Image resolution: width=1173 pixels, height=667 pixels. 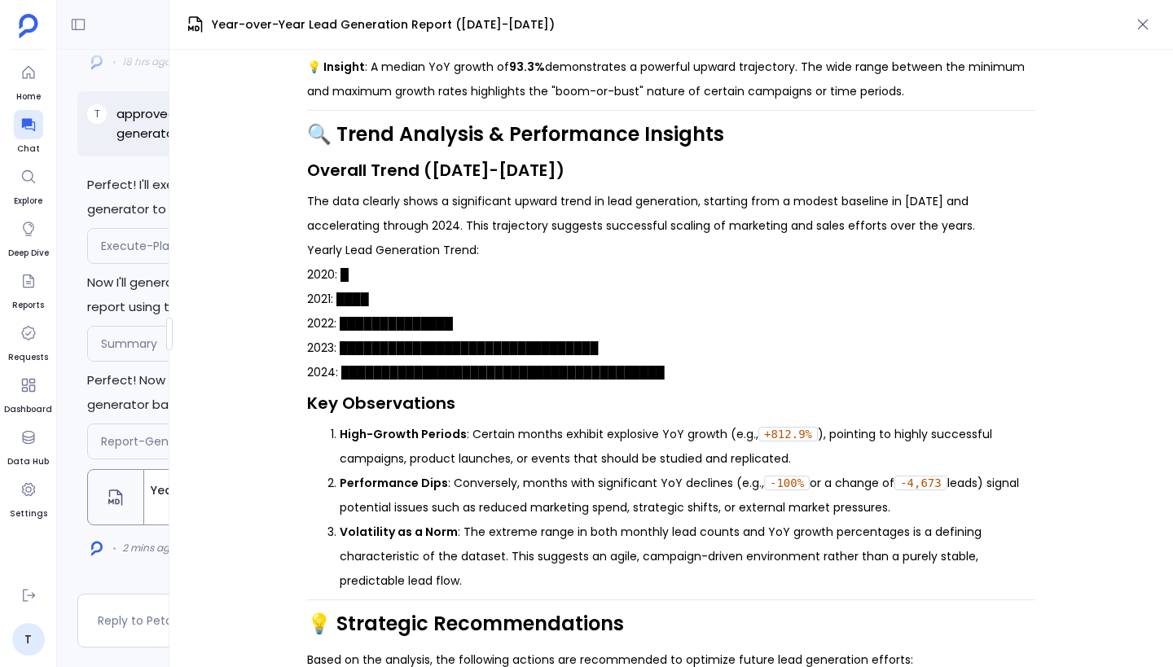 What do you see at coordinates (687, 446) in the screenshot?
I see `li: : Certain months exhibit explosive YoY growth (e.g., ), pointing to highly successful campaigns, ...` at bounding box center [687, 446].